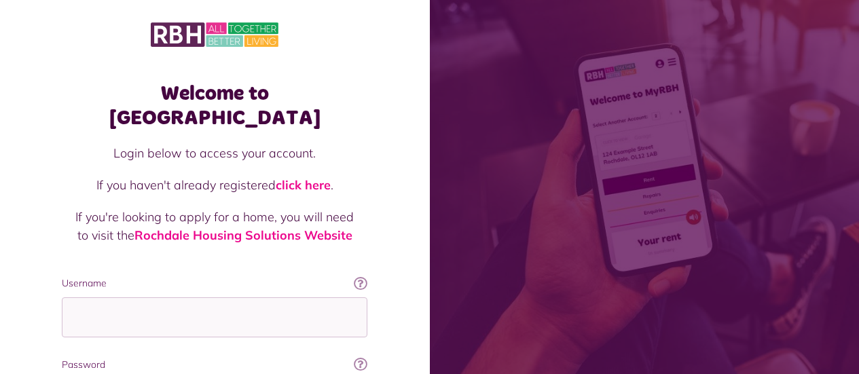 This screenshot has width=859, height=374. Describe the element at coordinates (214, 226) in the screenshot. I see `p: If you're looking to apply for a home, you will need to visit the` at that location.